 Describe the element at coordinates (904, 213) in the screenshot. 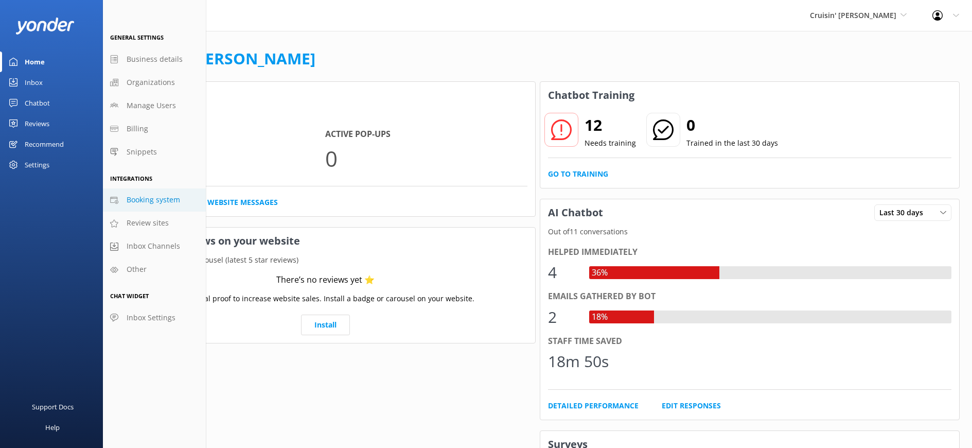

I see `span: Last 30 days` at that location.